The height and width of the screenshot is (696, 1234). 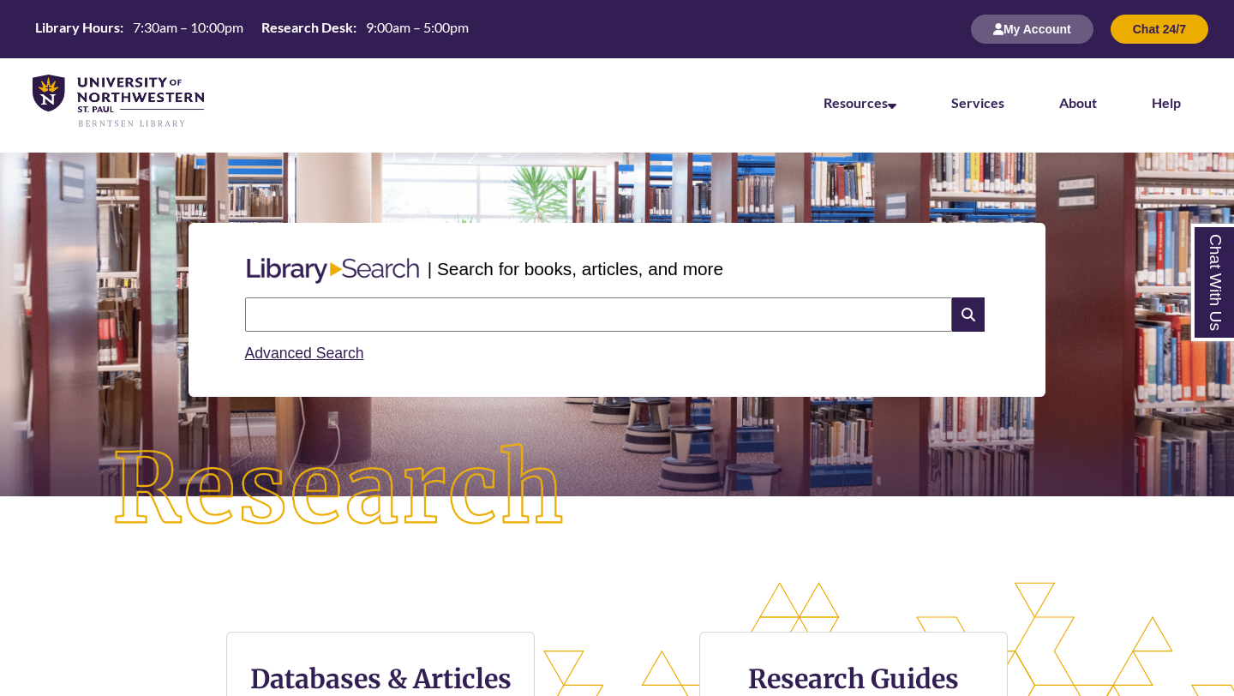 I want to click on a: Chat 24/7, so click(x=1160, y=28).